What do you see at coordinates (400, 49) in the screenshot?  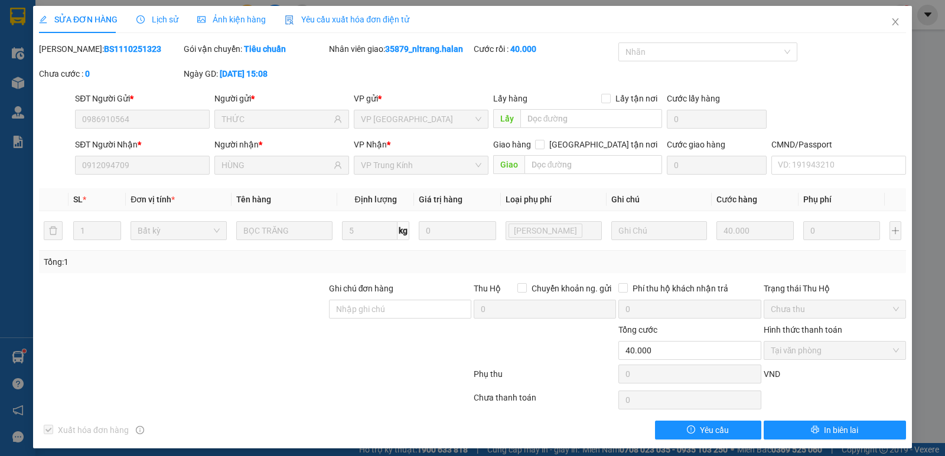 I see `div: Nhân viên giao:` at bounding box center [400, 49].